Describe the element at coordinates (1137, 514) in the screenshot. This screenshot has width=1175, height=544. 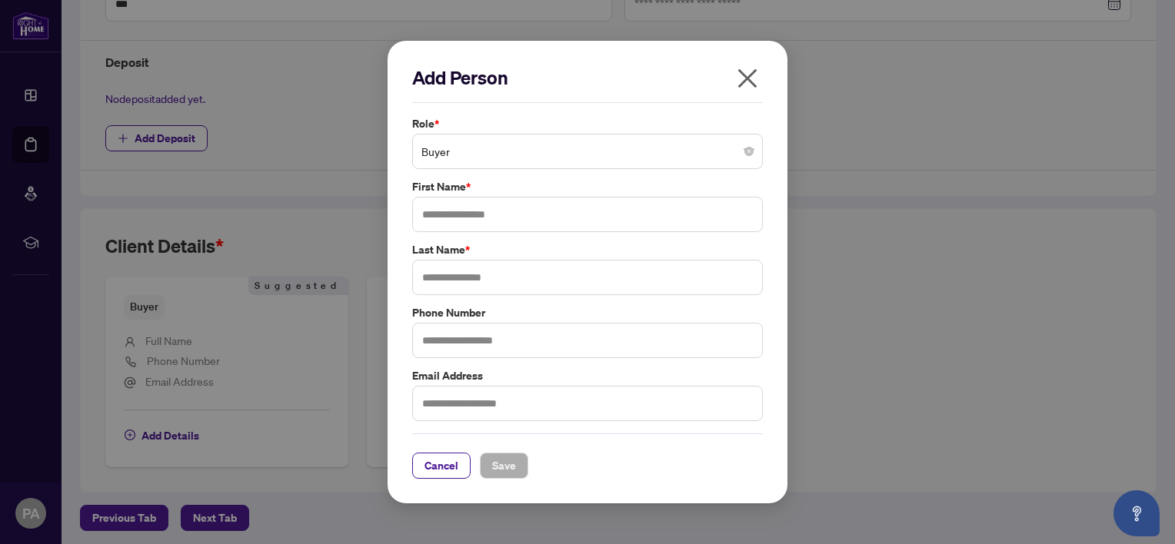
I see `button: Open asap` at that location.